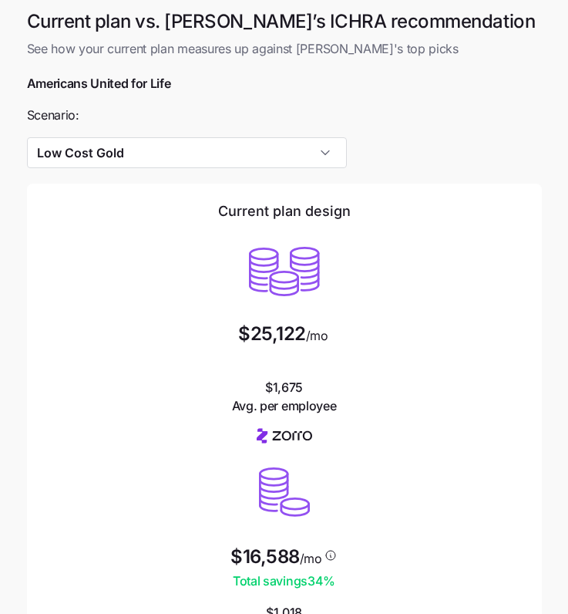 This screenshot has height=614, width=568. Describe the element at coordinates (285, 211) in the screenshot. I see `h2: Current plan design` at that location.